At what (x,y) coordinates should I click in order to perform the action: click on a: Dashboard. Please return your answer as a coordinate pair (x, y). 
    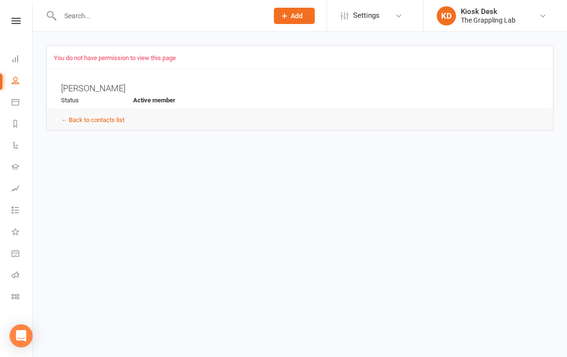
    Looking at the image, I should click on (22, 60).